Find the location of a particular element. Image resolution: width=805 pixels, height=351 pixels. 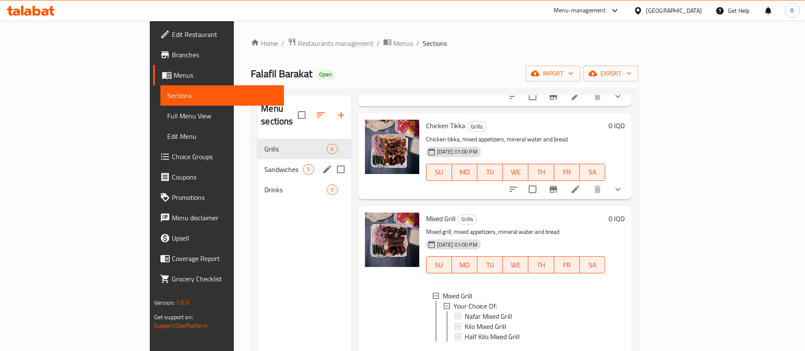

div: Grills6 is located at coordinates (304, 149).